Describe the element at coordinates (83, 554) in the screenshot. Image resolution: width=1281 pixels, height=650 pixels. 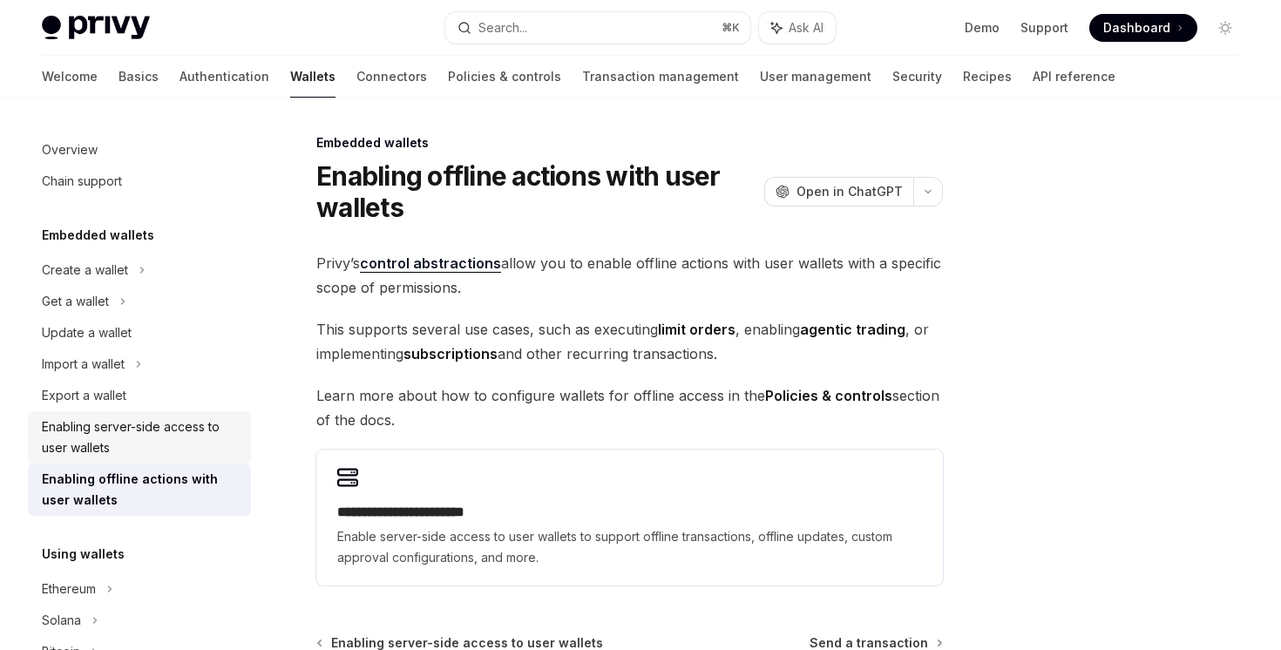
I see `h5: Using wallets` at that location.